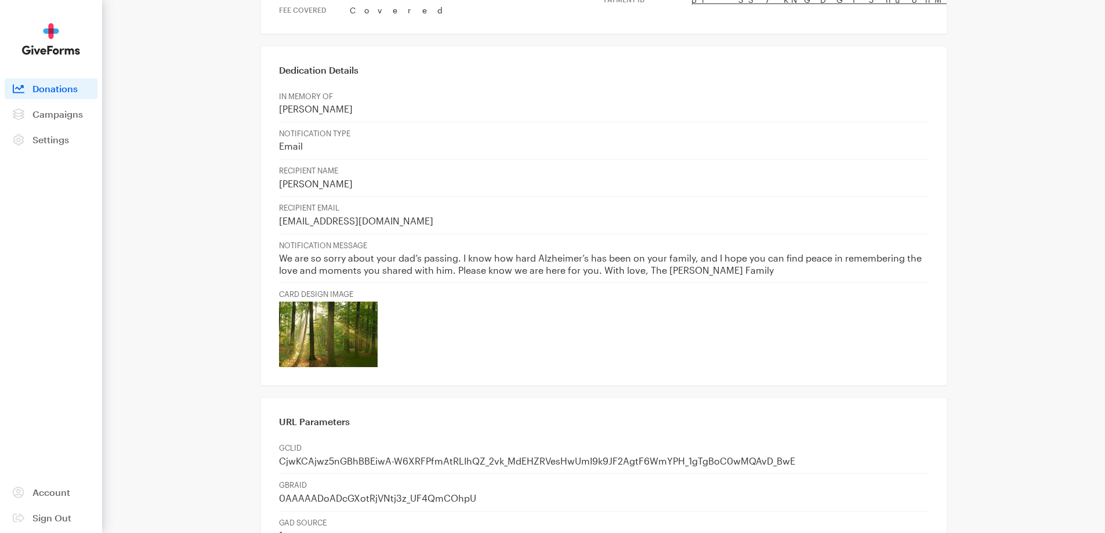 The width and height of the screenshot is (1105, 533). I want to click on img: 4.jpg, so click(328, 334).